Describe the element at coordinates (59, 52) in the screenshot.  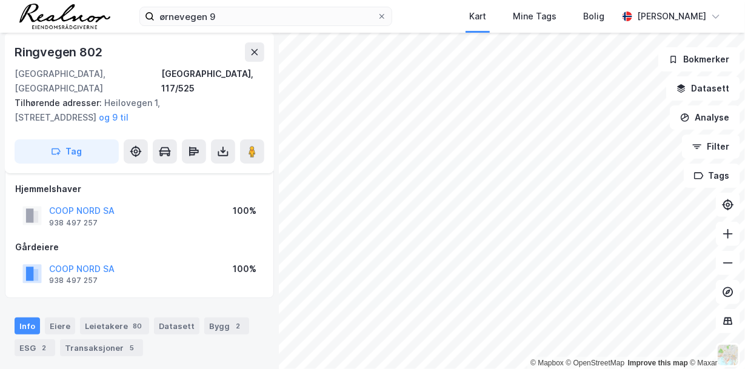
I see `div: Ringvegen 802` at that location.